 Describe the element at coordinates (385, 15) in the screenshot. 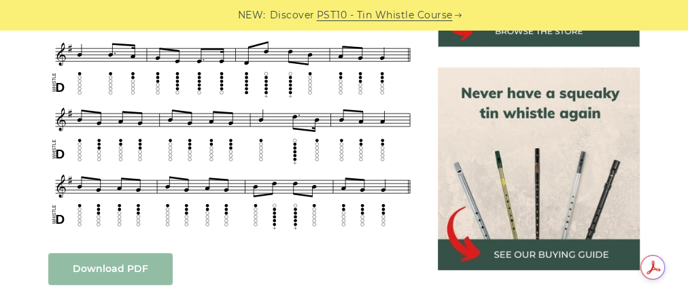

I see `a: PST10 - Tin Whistle Course` at that location.